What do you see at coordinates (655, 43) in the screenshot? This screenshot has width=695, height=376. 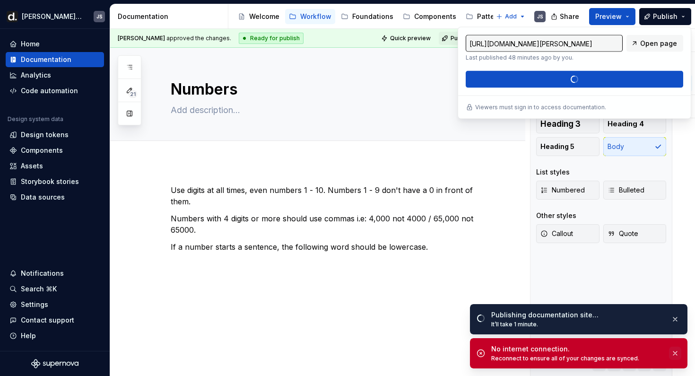 I see `a: Open page` at bounding box center [655, 43].